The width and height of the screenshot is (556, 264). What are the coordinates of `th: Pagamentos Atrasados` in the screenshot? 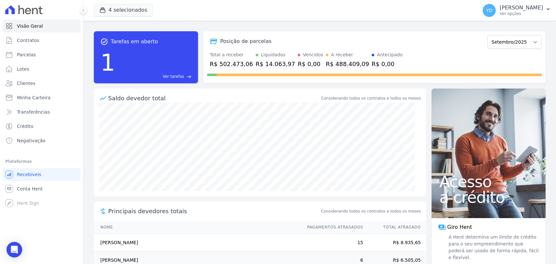 It's located at (332, 227).